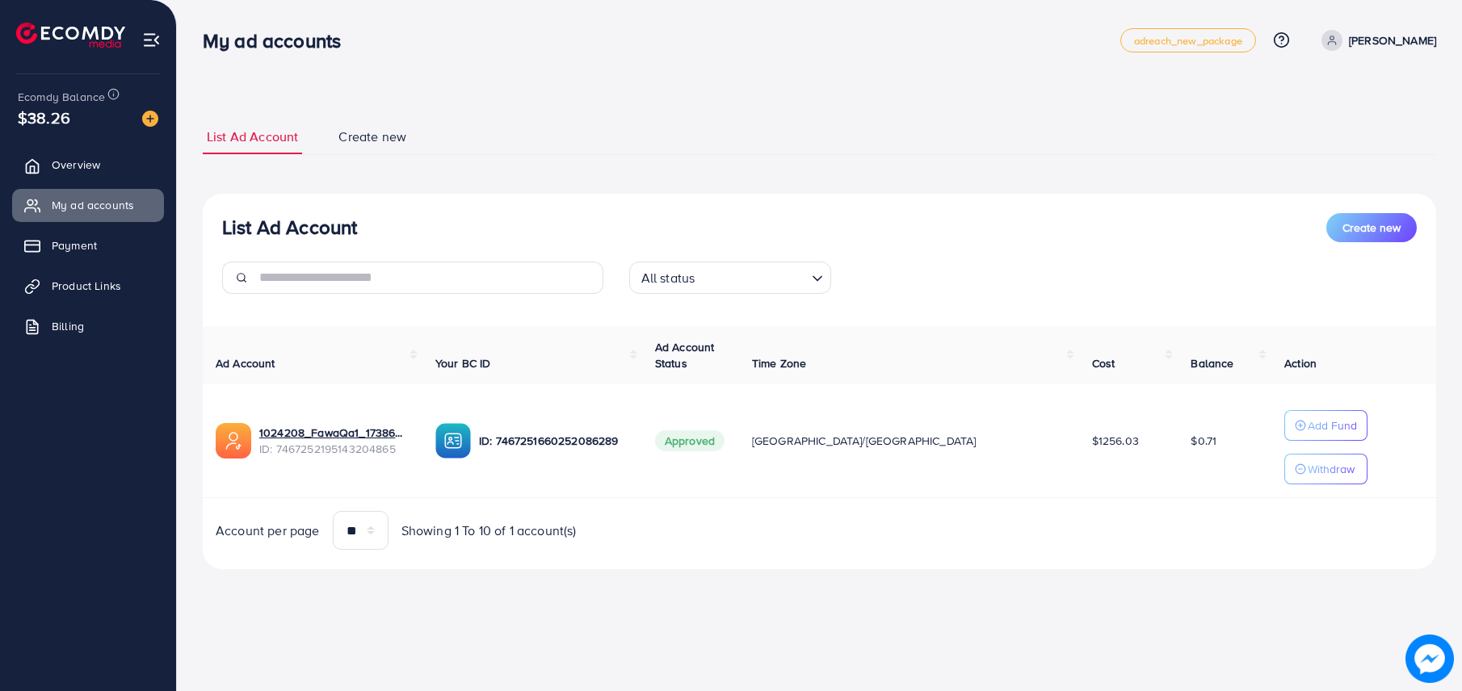  I want to click on span: List Ad Account, so click(252, 136).